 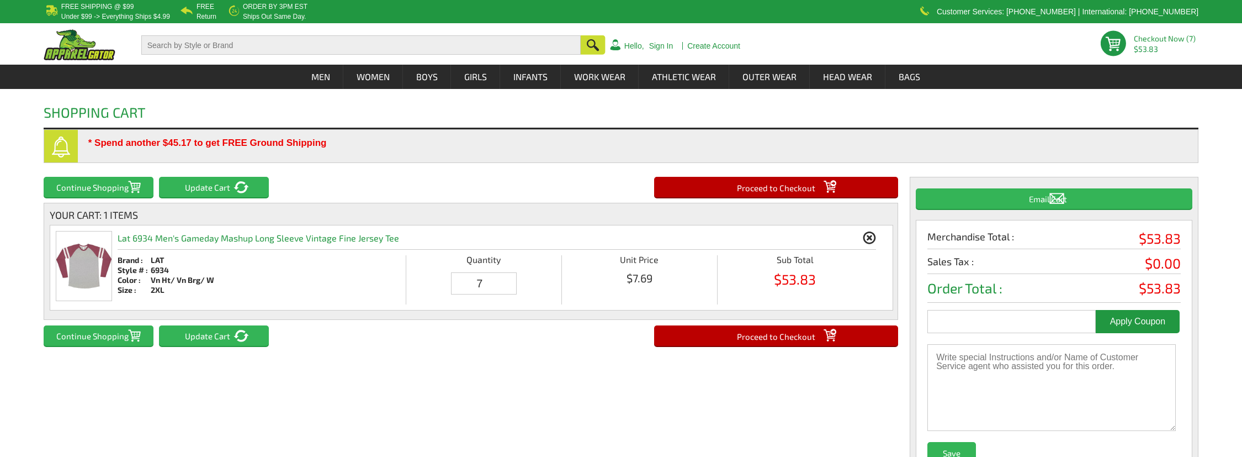 I want to click on li: Order Total :, so click(x=1054, y=291).